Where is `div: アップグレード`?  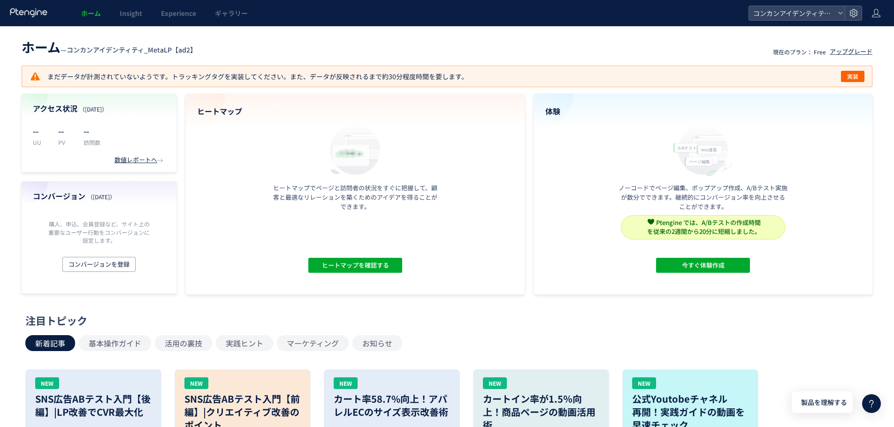 div: アップグレード is located at coordinates (850, 52).